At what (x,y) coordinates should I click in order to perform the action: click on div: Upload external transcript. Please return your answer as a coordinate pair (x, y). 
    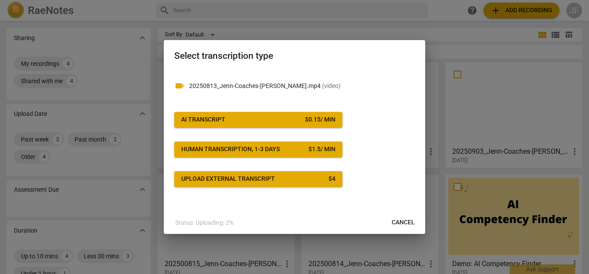
    Looking at the image, I should click on (228, 179).